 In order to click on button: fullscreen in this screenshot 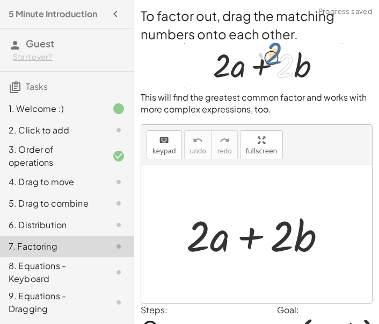, I will do `click(262, 145)`.